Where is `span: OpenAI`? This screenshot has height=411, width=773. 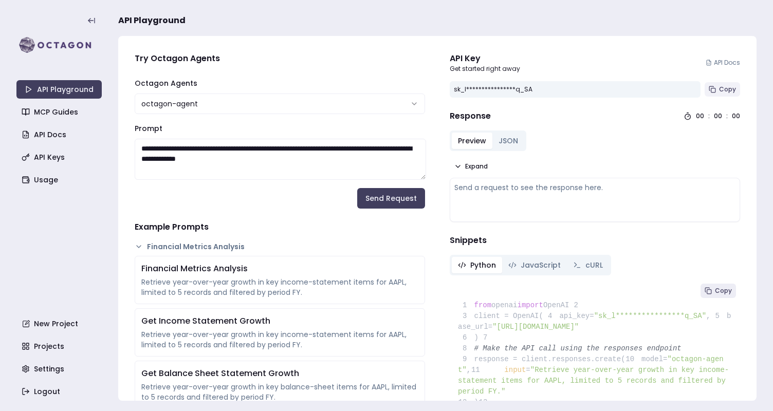
span: OpenAI is located at coordinates (556, 305).